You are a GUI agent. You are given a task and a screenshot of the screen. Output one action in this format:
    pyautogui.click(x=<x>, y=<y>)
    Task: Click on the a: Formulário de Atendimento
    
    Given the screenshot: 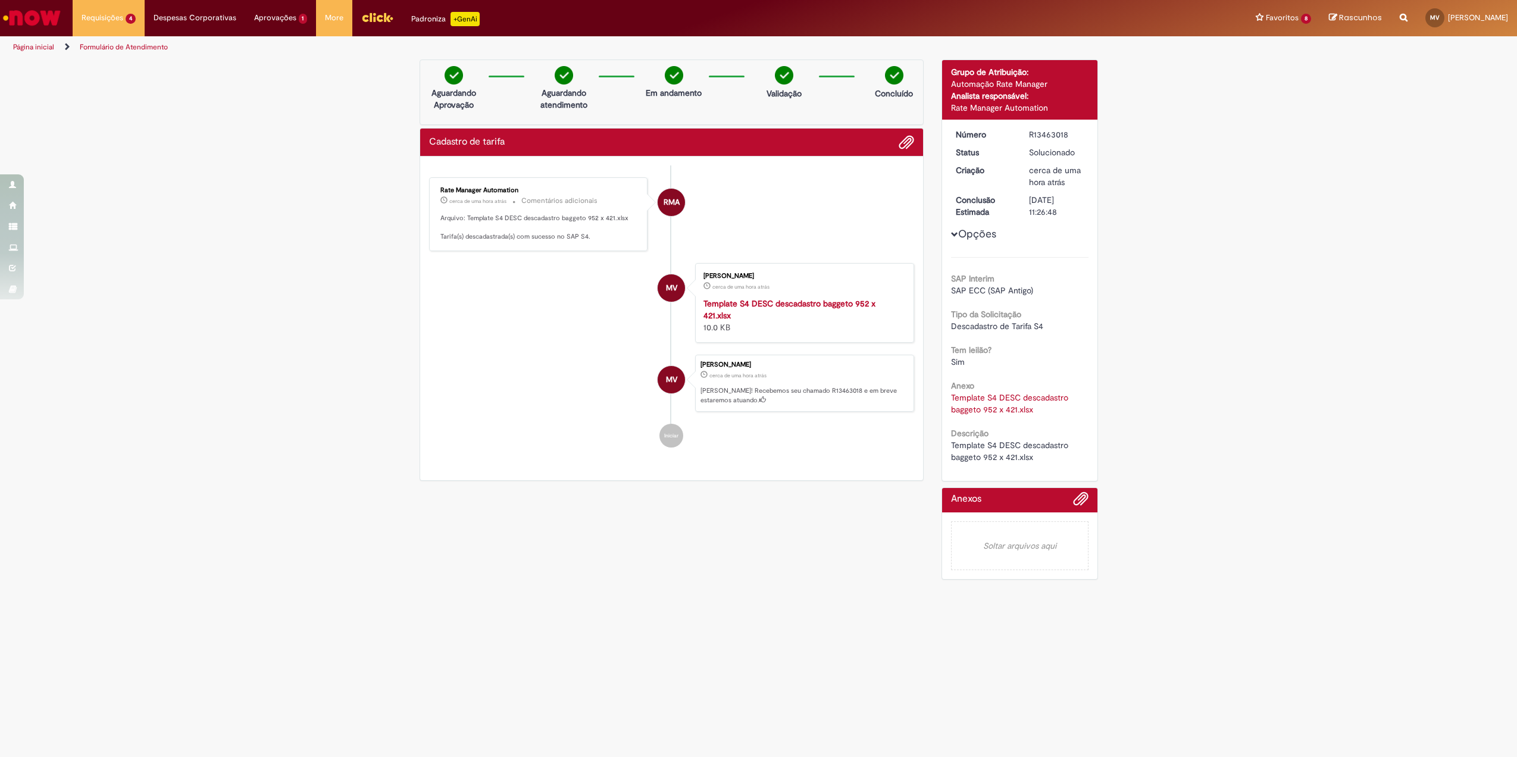 What is the action you would take?
    pyautogui.click(x=124, y=47)
    